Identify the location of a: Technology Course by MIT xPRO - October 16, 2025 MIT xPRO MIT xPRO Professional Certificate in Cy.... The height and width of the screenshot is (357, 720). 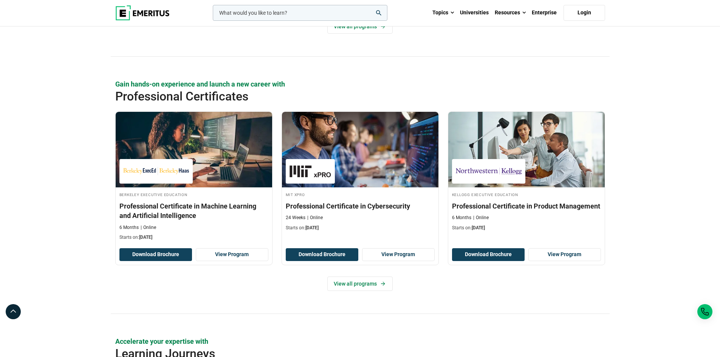
(360, 173).